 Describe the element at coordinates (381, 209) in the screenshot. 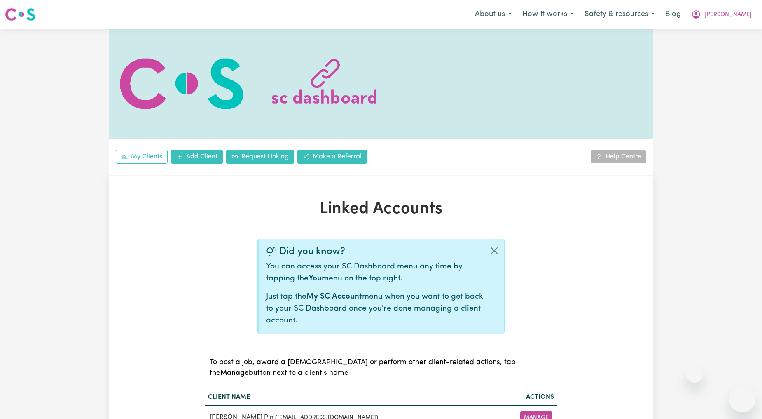

I see `h1: Linked Accounts` at that location.